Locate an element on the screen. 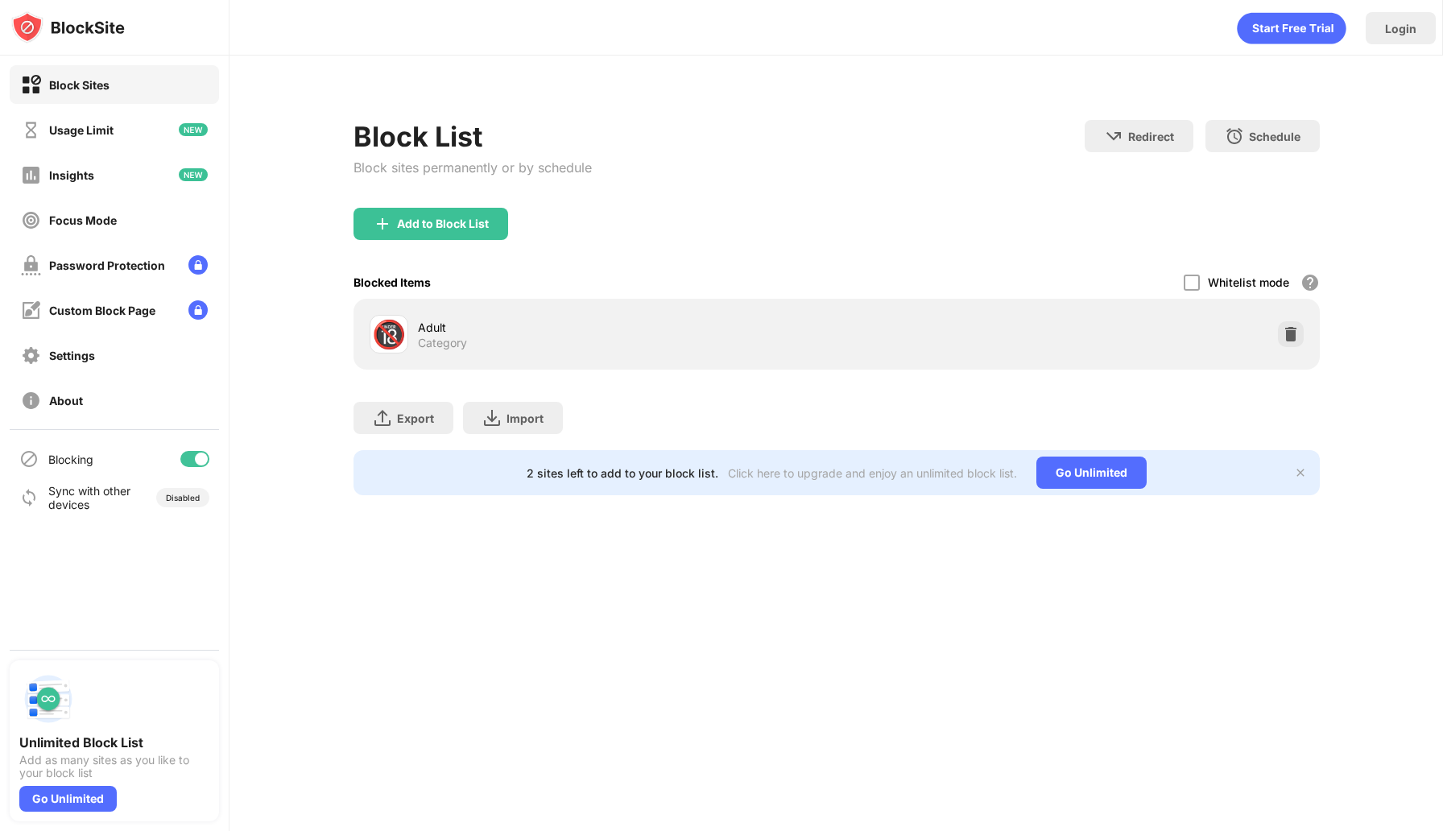 Image resolution: width=1443 pixels, height=831 pixels. img: focus-off.svg is located at coordinates (31, 220).